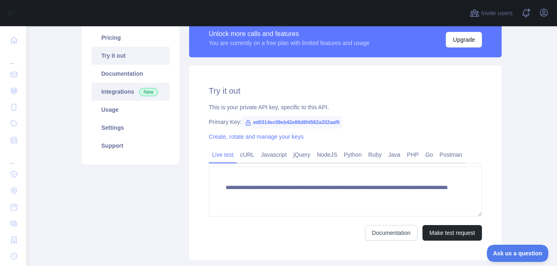 This screenshot has width=557, height=266. Describe the element at coordinates (429, 155) in the screenshot. I see `a: Go` at that location.